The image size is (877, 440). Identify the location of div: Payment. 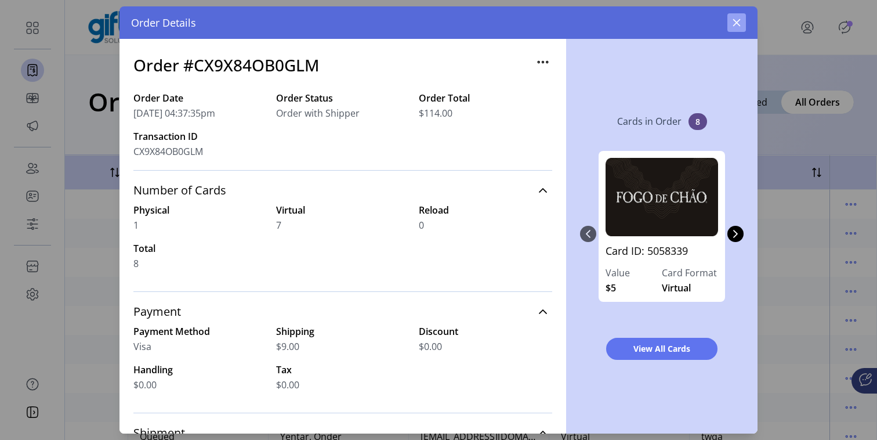
(343, 365).